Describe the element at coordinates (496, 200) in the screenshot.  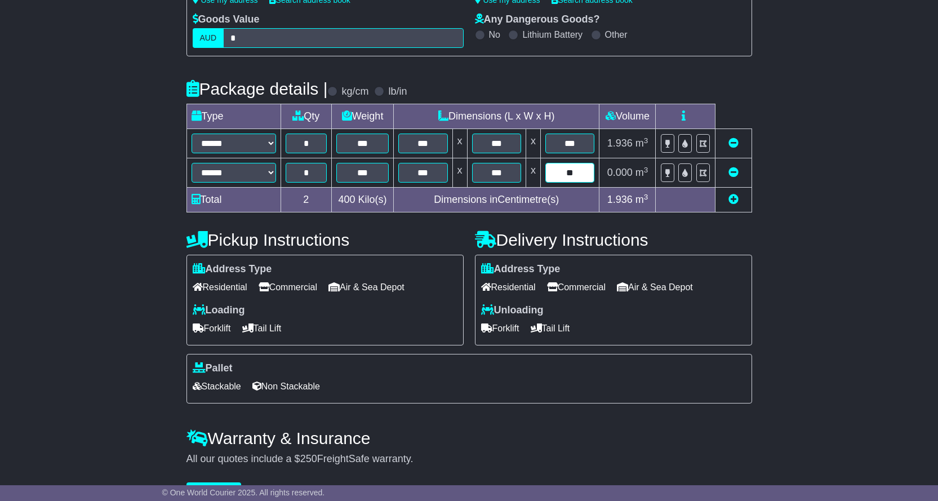
I see `td: Dimensions in Centimetre(s)` at that location.